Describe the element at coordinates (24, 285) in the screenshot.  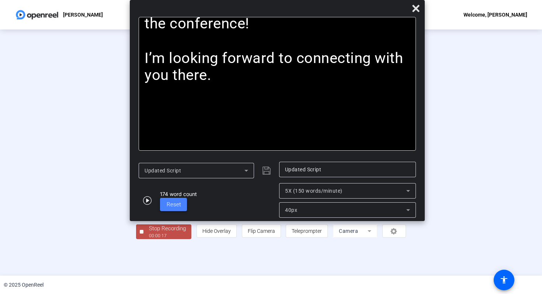
I see `div: © 2025 OpenReel` at that location.